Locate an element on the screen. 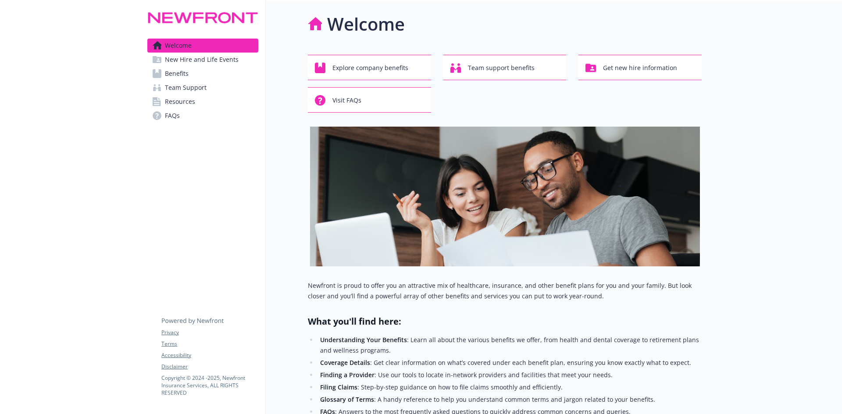 The width and height of the screenshot is (842, 414). a: FAQs is located at coordinates (203, 116).